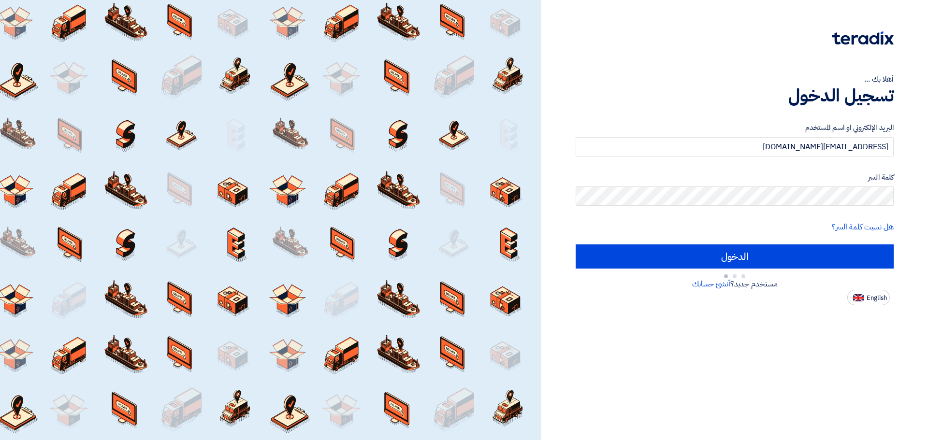 The width and height of the screenshot is (928, 440). I want to click on a: أنشئ حسابك, so click(711, 284).